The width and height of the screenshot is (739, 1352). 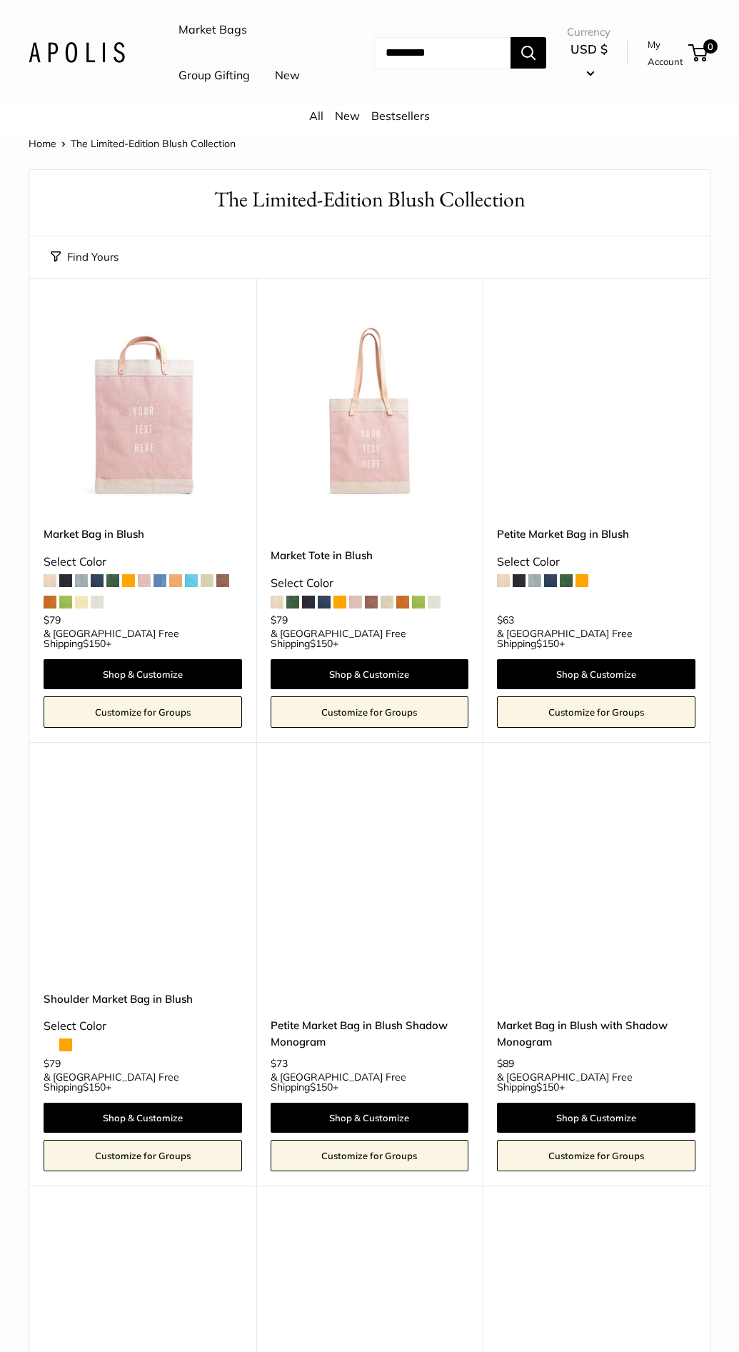 What do you see at coordinates (596, 534) in the screenshot?
I see `a: Petite Market Bag in Blush` at bounding box center [596, 534].